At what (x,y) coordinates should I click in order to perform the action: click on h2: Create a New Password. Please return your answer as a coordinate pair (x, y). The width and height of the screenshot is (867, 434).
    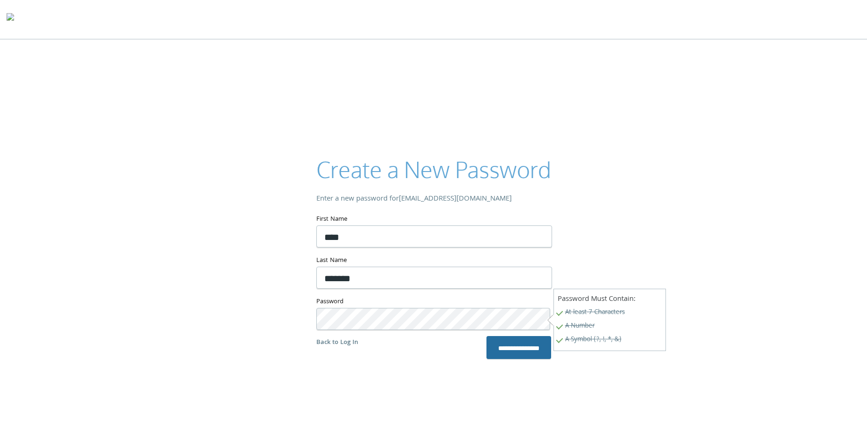
    Looking at the image, I should click on (434, 169).